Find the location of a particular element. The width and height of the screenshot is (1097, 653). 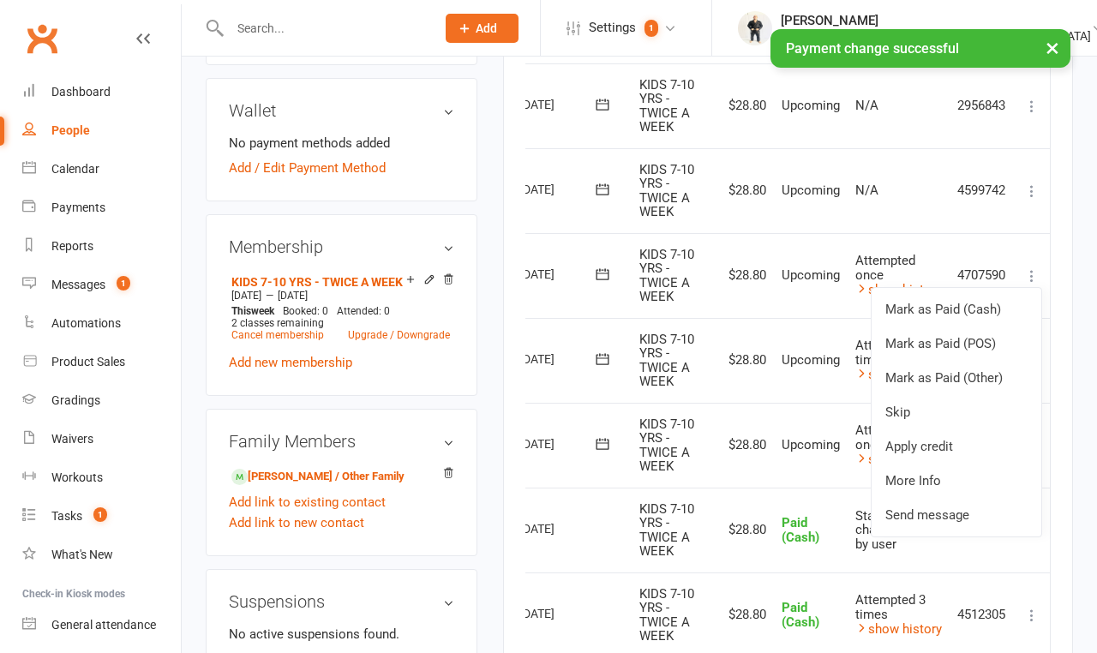

h3: Membership is located at coordinates (341, 247).